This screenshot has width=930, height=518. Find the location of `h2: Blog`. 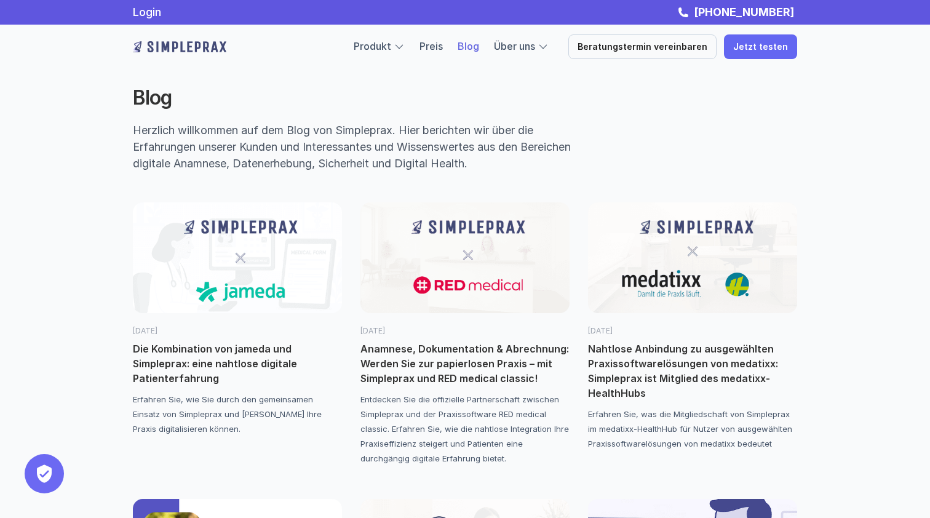

h2: Blog is located at coordinates (364, 98).